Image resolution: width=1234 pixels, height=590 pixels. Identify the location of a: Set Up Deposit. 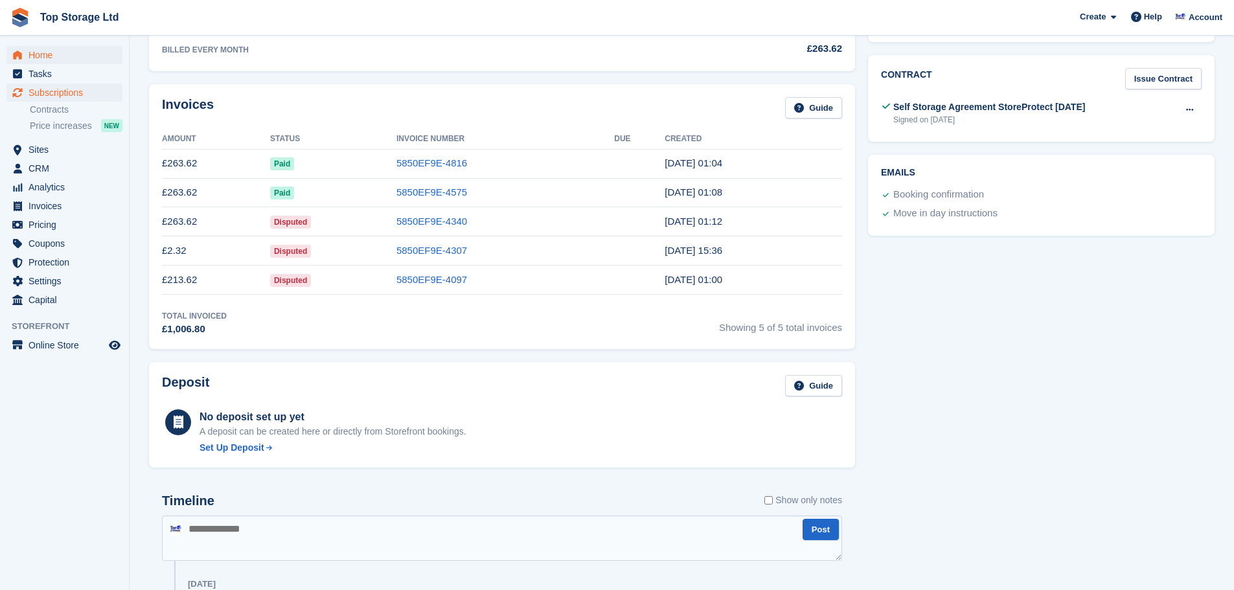
(333, 448).